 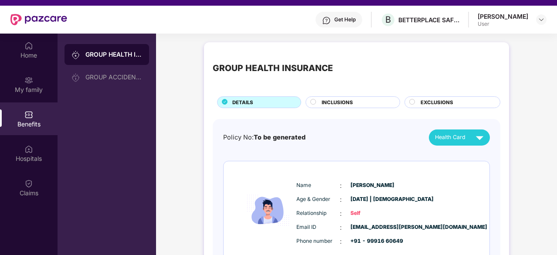 I want to click on span: EXCLUSIONS, so click(x=436, y=102).